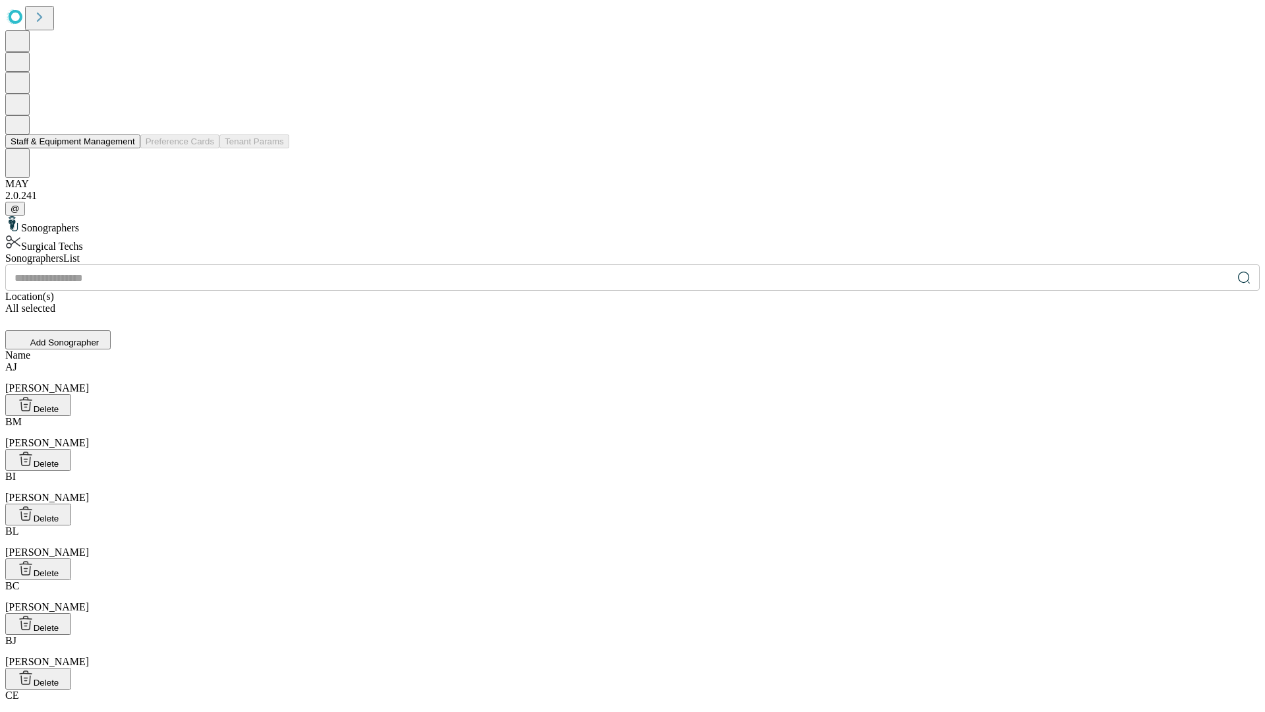  I want to click on div: Name, so click(633, 355).